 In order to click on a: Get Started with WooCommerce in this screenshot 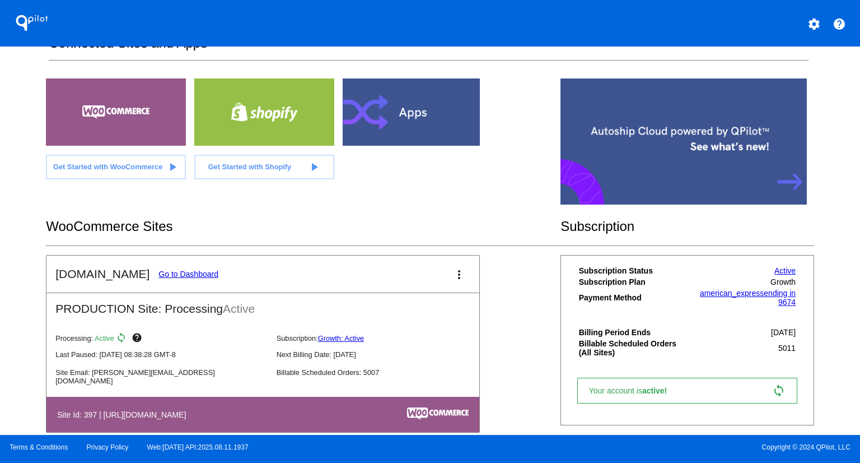, I will do `click(116, 167)`.